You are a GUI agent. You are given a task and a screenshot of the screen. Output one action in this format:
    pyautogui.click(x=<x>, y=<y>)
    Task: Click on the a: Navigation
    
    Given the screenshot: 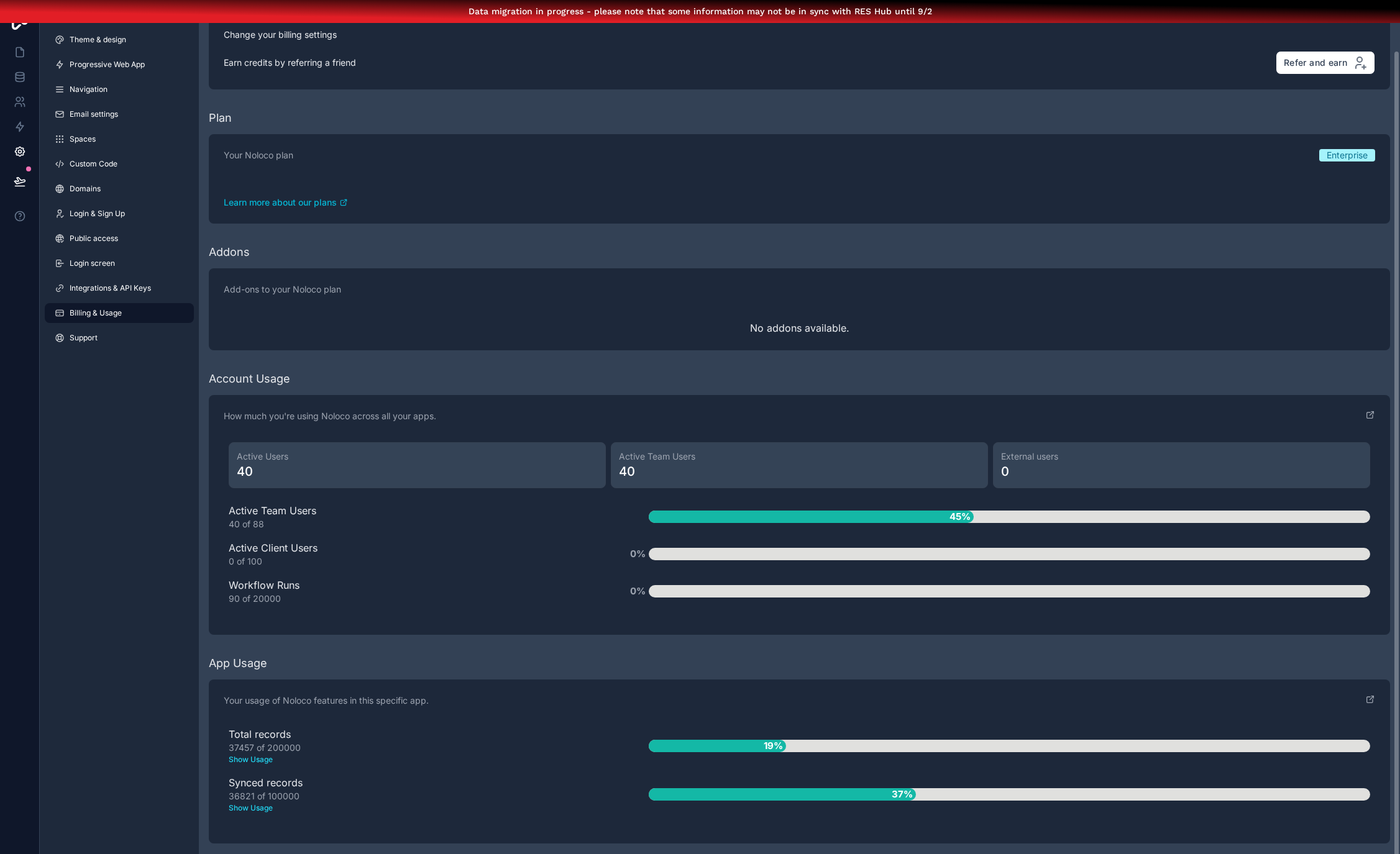 What is the action you would take?
    pyautogui.click(x=119, y=89)
    